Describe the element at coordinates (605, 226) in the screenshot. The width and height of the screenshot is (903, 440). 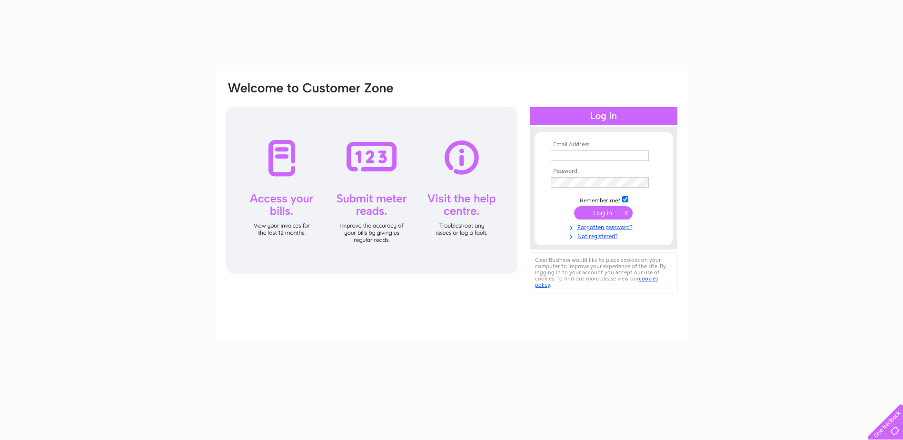
I see `a: Forgotten password?` at that location.